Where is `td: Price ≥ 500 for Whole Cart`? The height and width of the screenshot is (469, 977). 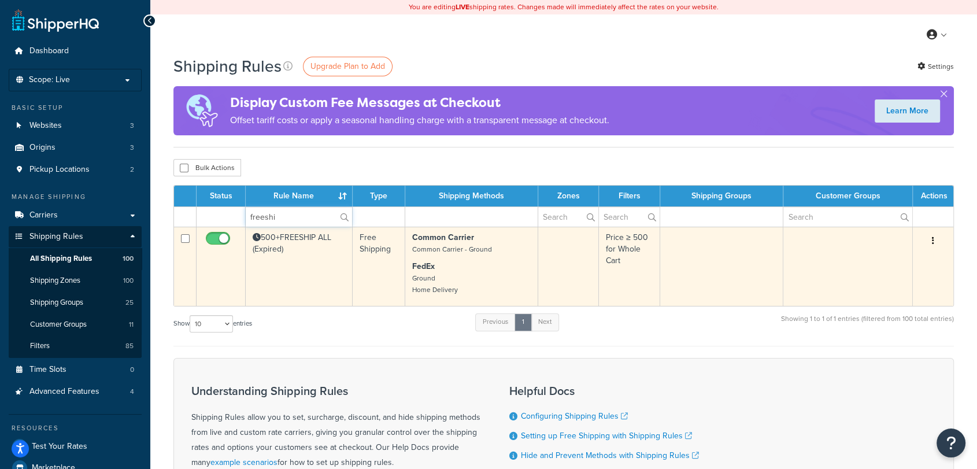 td: Price ≥ 500 for Whole Cart is located at coordinates (629, 266).